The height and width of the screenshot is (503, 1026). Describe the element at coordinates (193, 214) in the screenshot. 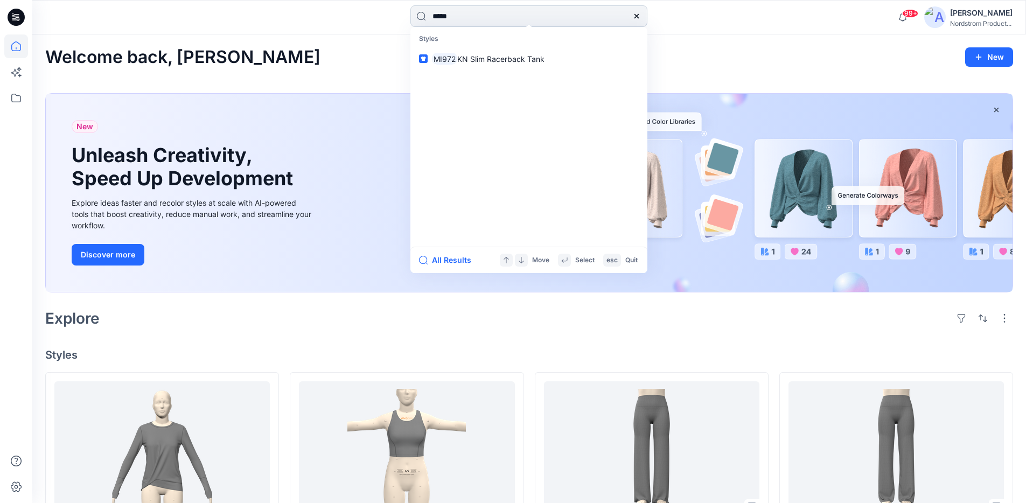

I see `div: Explore ideas faster and recolor styles at scale with AI-powered tools that boost creativity, red...` at that location.